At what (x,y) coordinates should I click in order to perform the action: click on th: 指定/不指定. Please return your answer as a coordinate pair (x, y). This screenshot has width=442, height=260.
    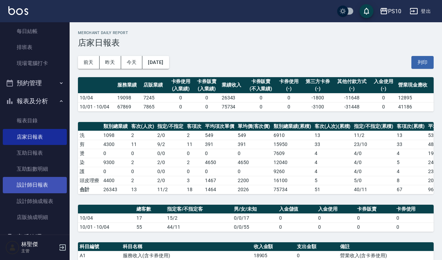
    Looking at the image, I should click on (170, 127).